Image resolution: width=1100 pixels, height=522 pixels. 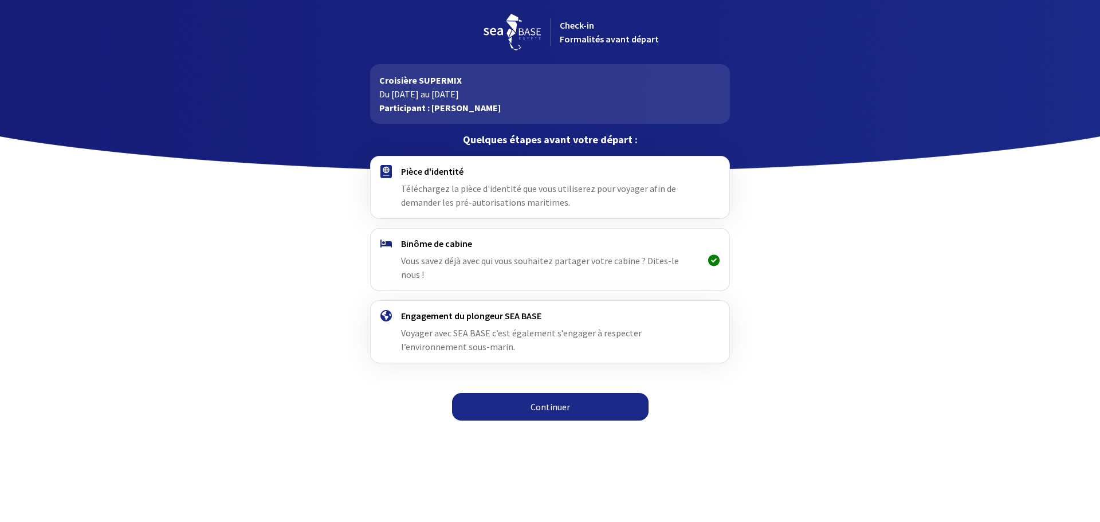 What do you see at coordinates (550, 407) in the screenshot?
I see `a: Continuer` at bounding box center [550, 407].